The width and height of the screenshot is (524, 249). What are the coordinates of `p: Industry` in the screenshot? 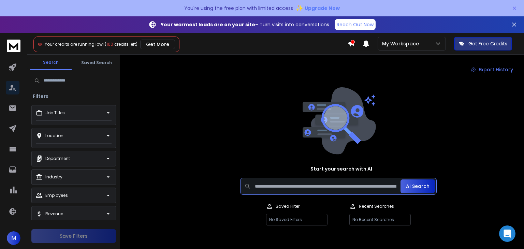 It's located at (54, 177).